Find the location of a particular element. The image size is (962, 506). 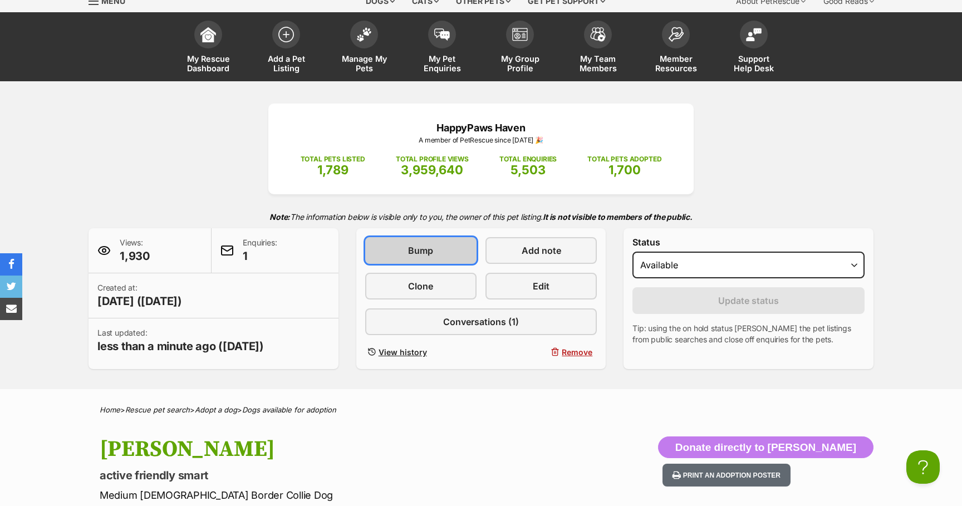

p: active friendly smart is located at coordinates (335, 475).